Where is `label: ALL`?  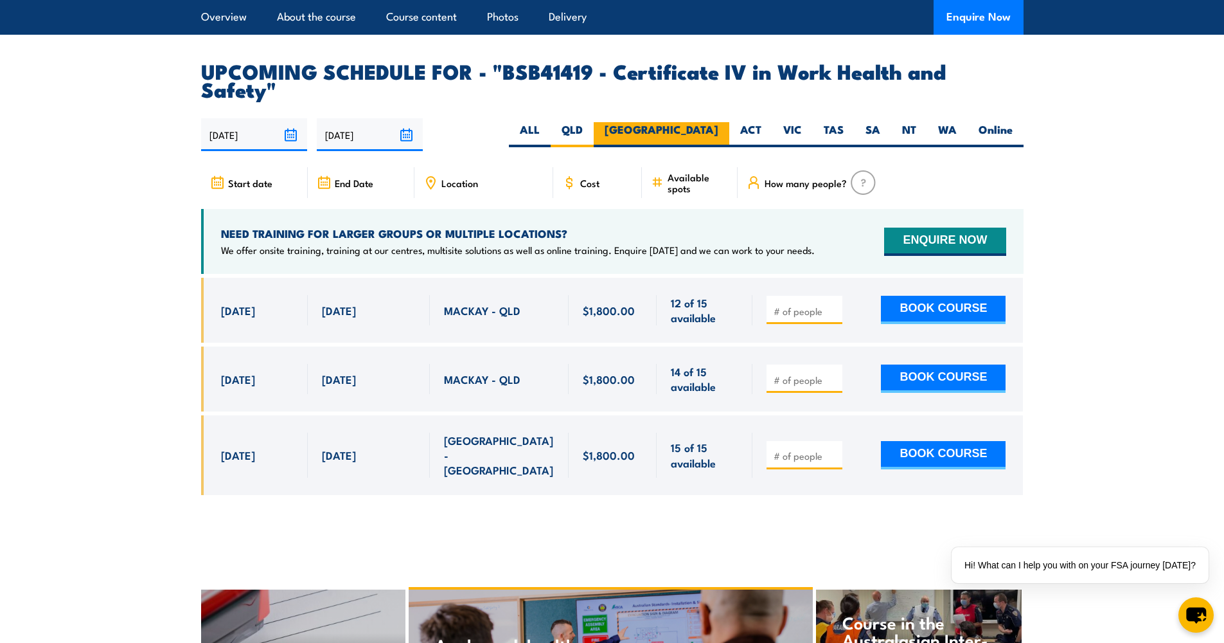
label: ALL is located at coordinates (530, 134).